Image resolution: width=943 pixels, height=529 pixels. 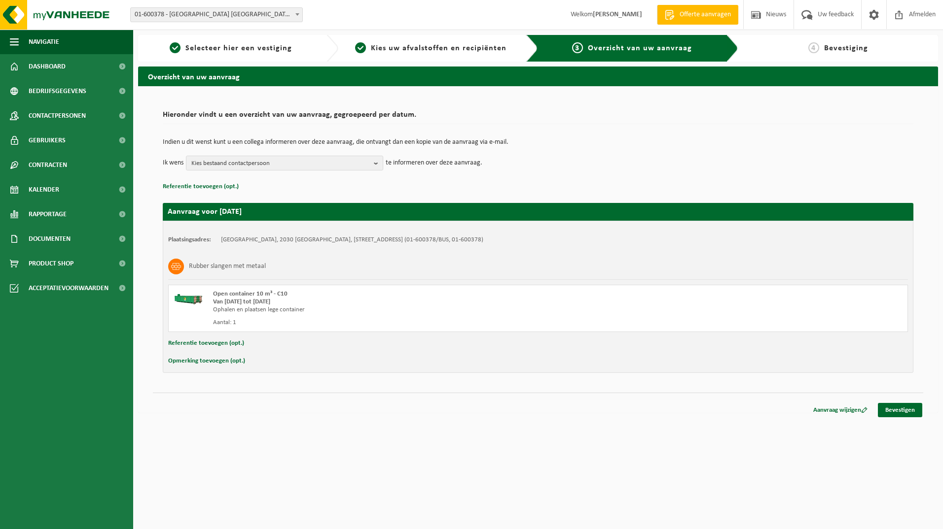 I want to click on p: Indien u dit wenst kunt u een collega informeren over deze aanvraag, die ontvangt dan een kopie v..., so click(x=538, y=142).